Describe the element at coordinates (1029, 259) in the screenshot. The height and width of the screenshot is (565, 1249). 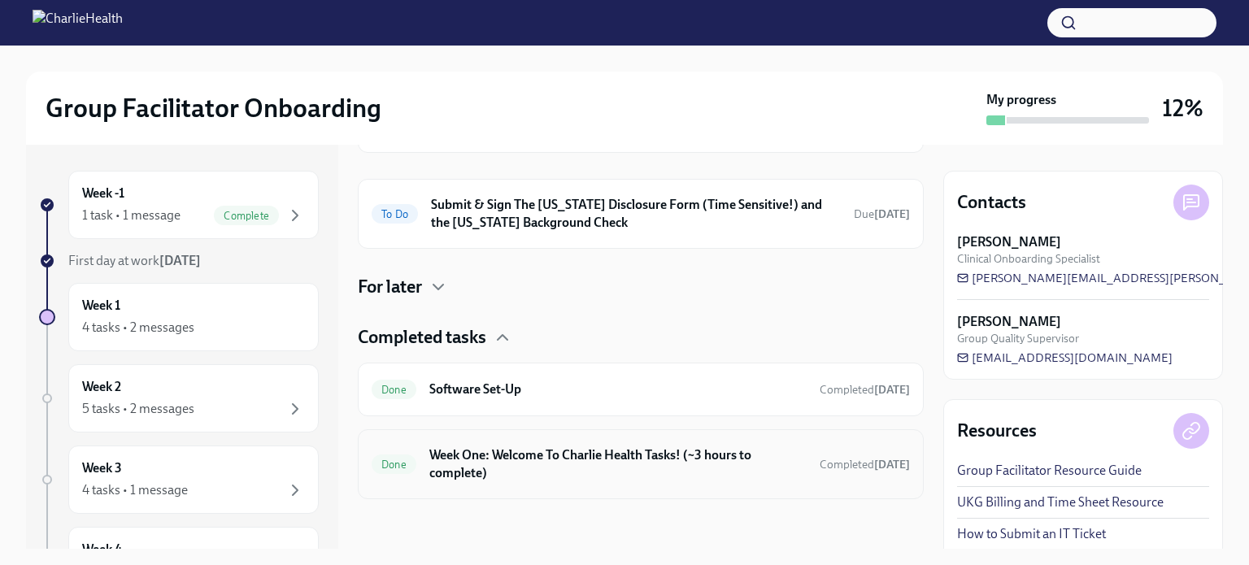
I see `span: Clinical Onboarding Specialist` at that location.